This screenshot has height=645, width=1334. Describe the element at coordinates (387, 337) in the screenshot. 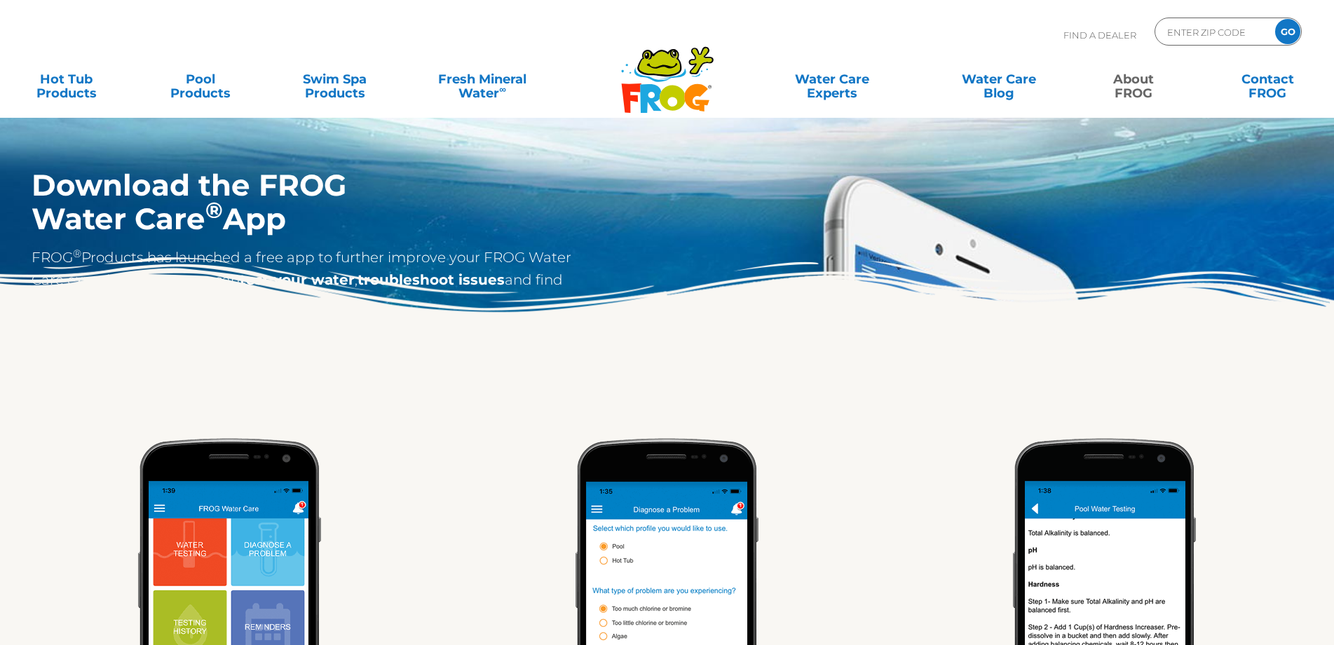

I see `img: Apple App Store` at that location.